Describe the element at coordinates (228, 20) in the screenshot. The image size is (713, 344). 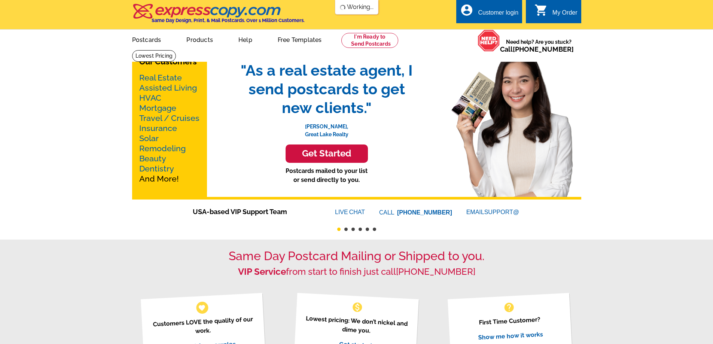
I see `h4: Same Day Design, Print, & Mail Postcards. Over 1 Million Customers.` at that location.